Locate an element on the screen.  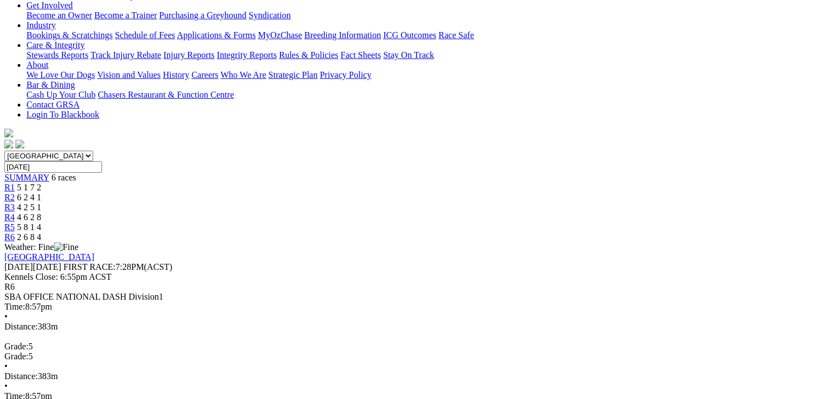
a: ICG Outcomes is located at coordinates (410, 35).